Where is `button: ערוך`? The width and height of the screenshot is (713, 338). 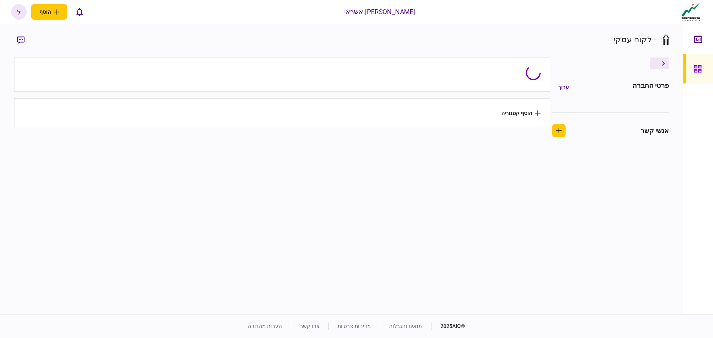 button: ערוך is located at coordinates (563, 87).